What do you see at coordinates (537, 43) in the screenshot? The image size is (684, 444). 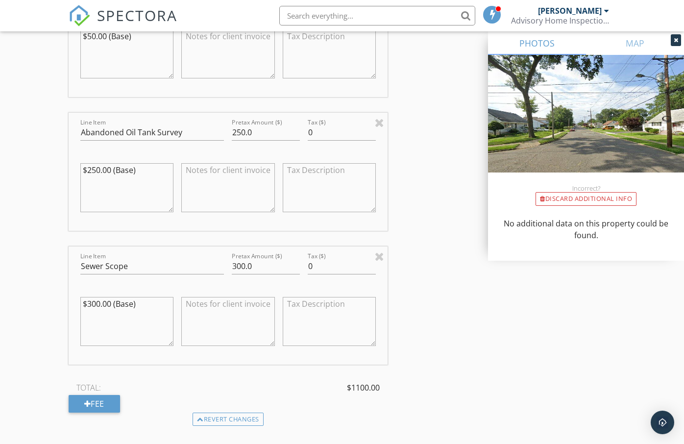 I see `a: PHOTOS` at bounding box center [537, 43].